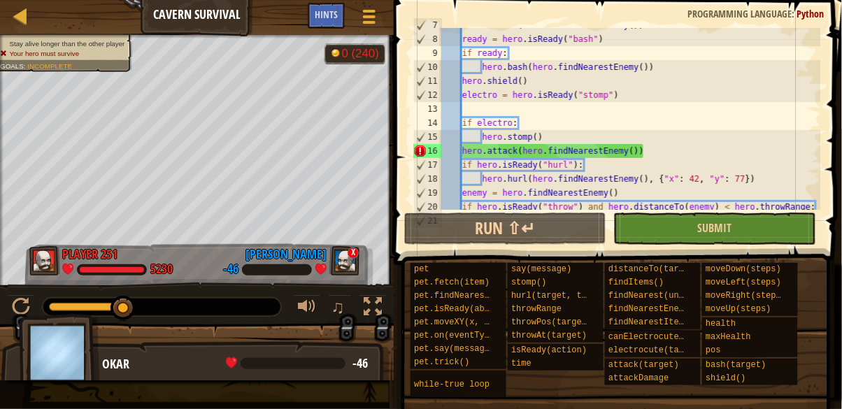  I want to click on span: pet.findNearestByType(type), so click(482, 296).